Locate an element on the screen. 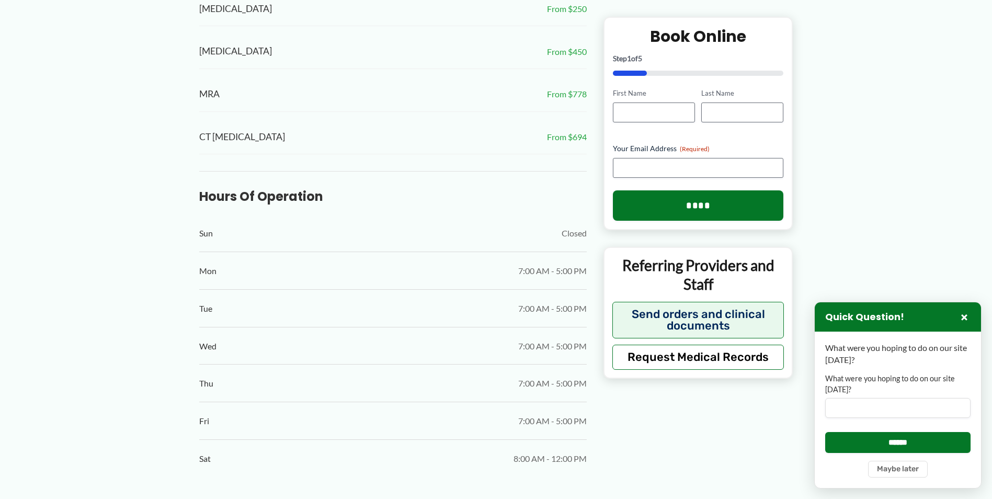  h2: Book Online is located at coordinates (698, 36).